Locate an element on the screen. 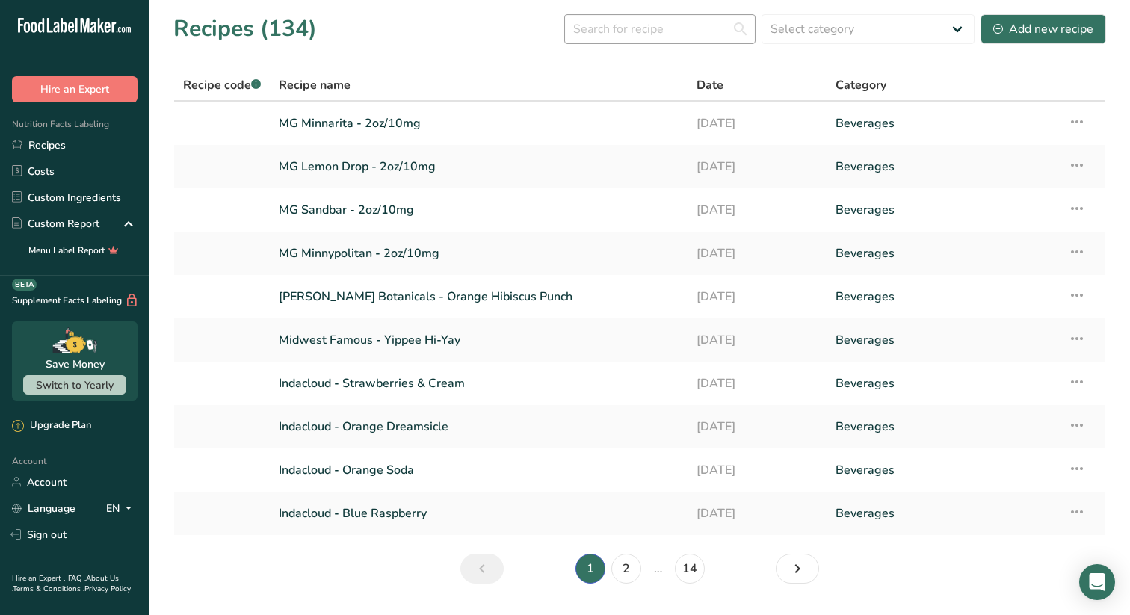 Image resolution: width=1130 pixels, height=615 pixels. a: Language is located at coordinates (43, 508).